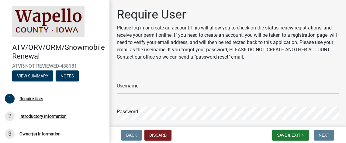 This screenshot has width=346, height=143. Describe the element at coordinates (67, 76) in the screenshot. I see `wm-modal-confirm: Notes` at that location.